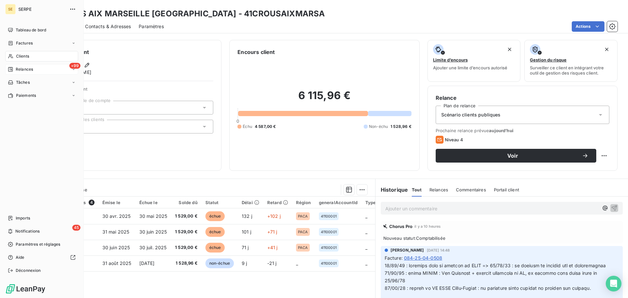 The width and height of the screenshot is (628, 298). I want to click on span: Scénario clients publiques, so click(471, 115).